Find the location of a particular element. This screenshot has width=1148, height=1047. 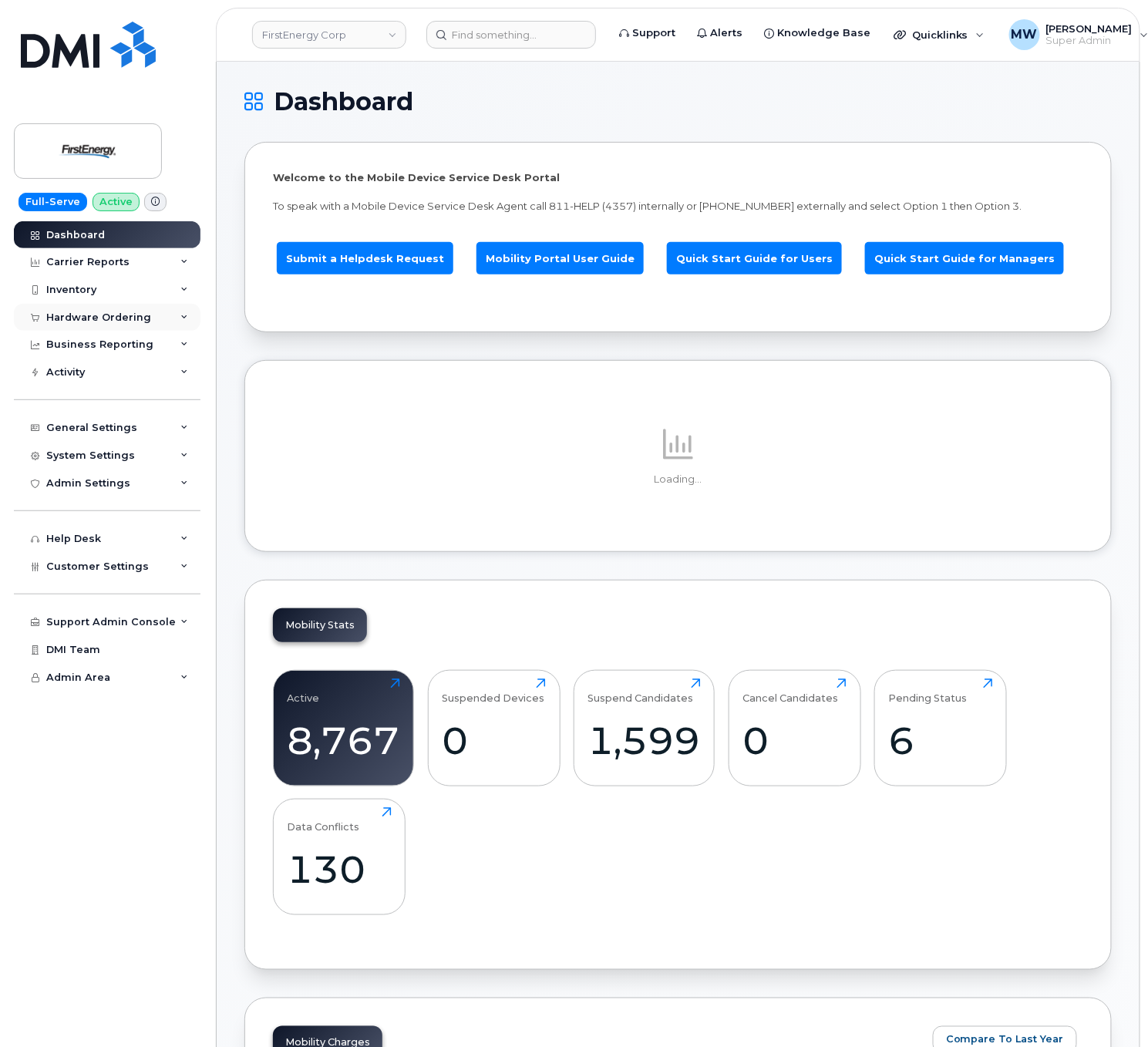

div: 6 is located at coordinates (941, 740).